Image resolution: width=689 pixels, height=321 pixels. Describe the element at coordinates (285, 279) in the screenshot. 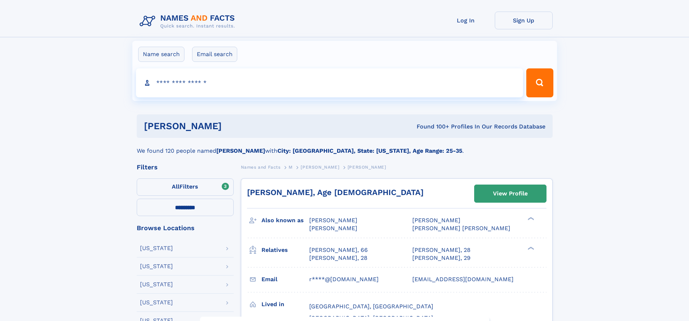

I see `h3: Email` at that location.